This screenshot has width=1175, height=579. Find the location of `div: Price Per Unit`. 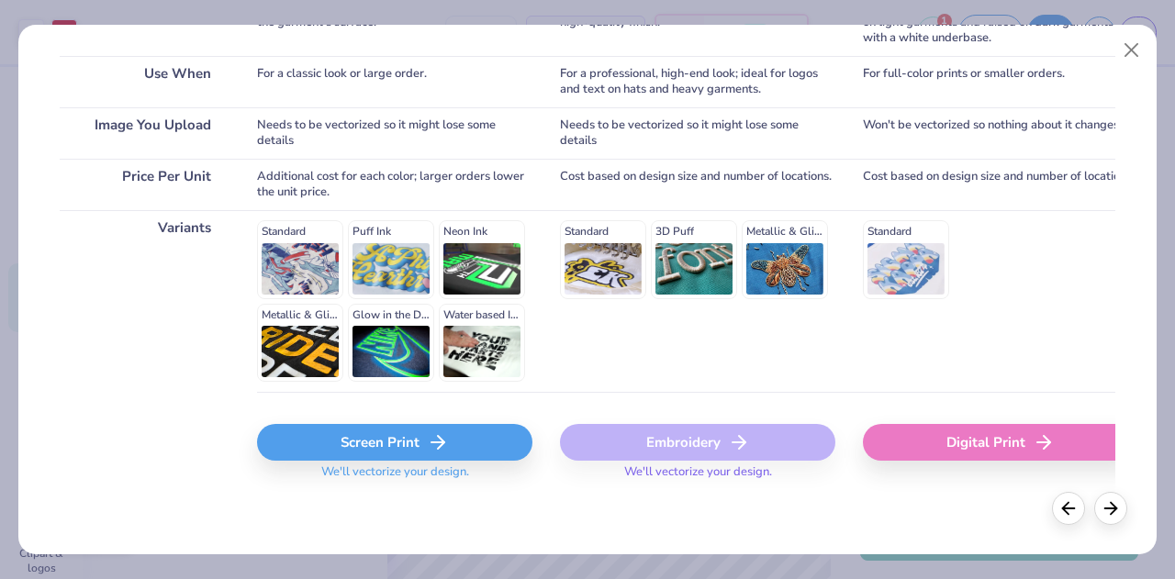

div: Price Per Unit is located at coordinates (144, 184).